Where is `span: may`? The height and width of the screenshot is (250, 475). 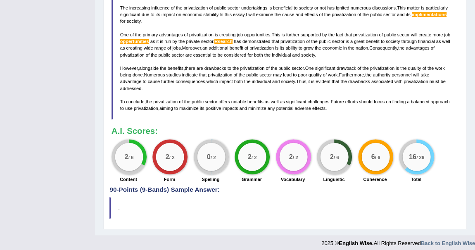 span: may is located at coordinates (277, 75).